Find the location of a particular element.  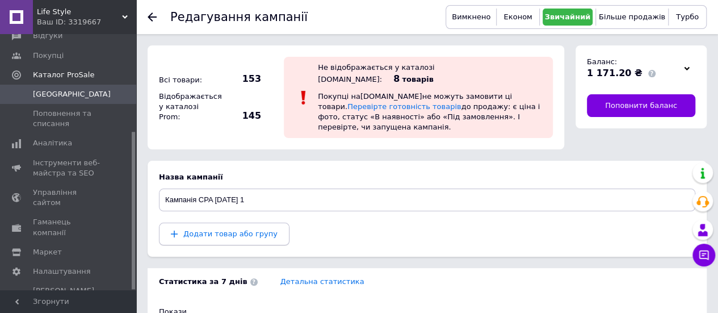

a: Перевірте готовність товарів is located at coordinates (404, 106).